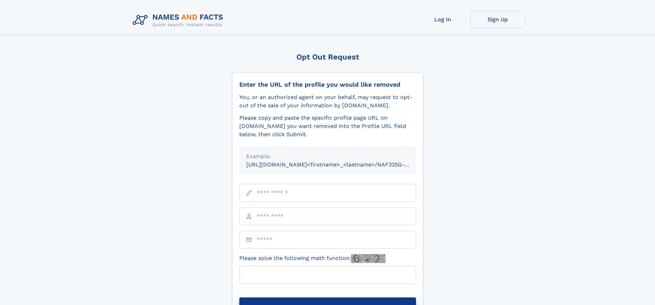  What do you see at coordinates (498, 19) in the screenshot?
I see `a: Sign Up` at bounding box center [498, 19].